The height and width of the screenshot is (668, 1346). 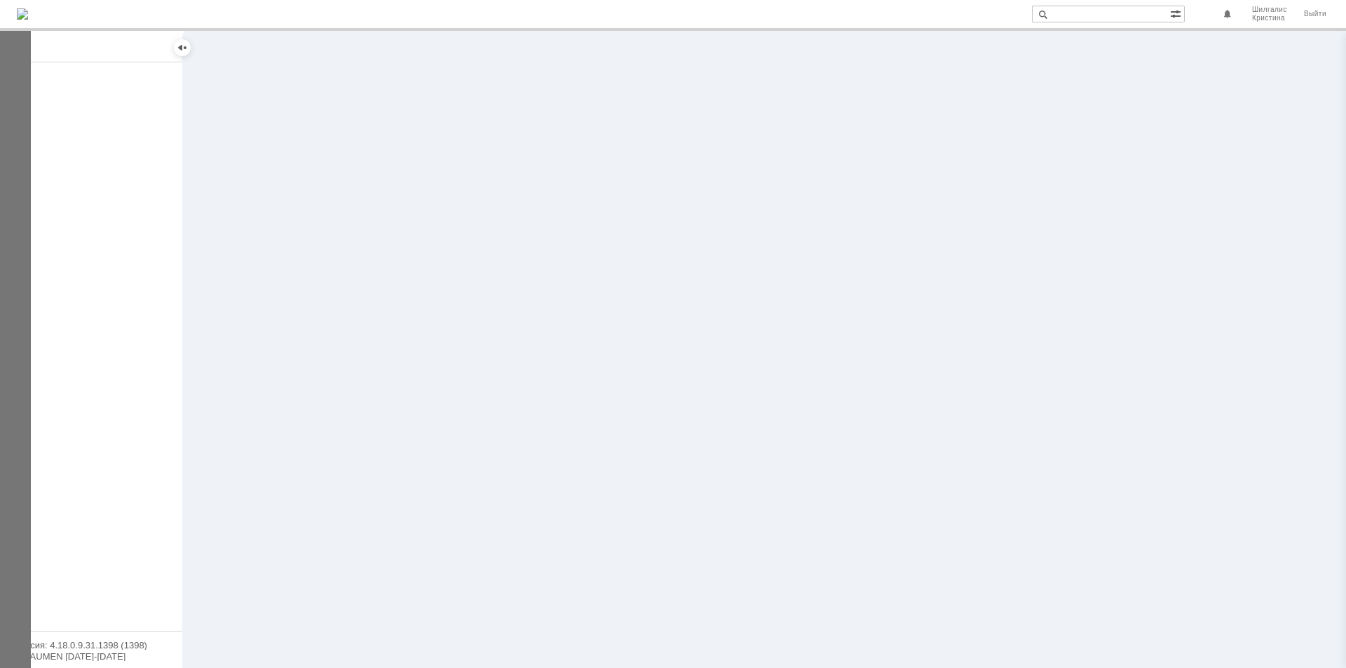 I want to click on span: Расширенный поиск, so click(x=1177, y=13).